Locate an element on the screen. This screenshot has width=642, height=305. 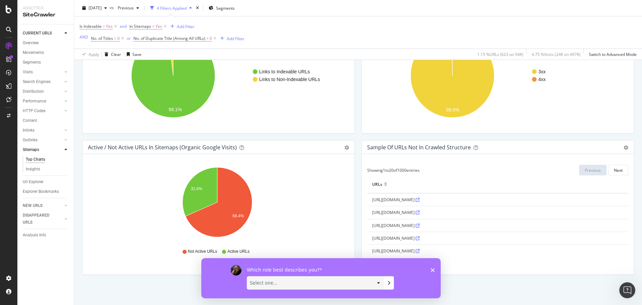
div: Overview is located at coordinates (31, 43).